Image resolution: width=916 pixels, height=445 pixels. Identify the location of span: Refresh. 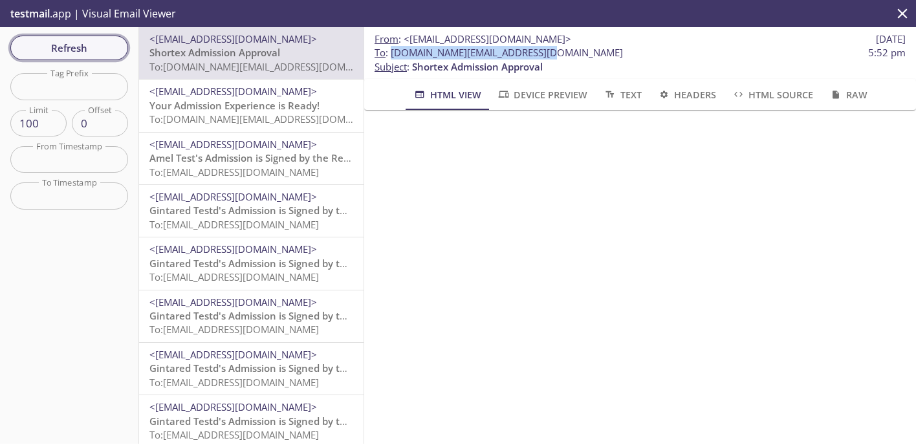
(69, 48).